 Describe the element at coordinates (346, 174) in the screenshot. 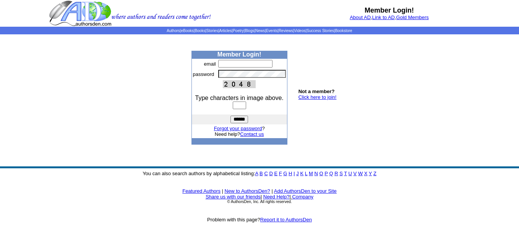

I see `a: T` at that location.